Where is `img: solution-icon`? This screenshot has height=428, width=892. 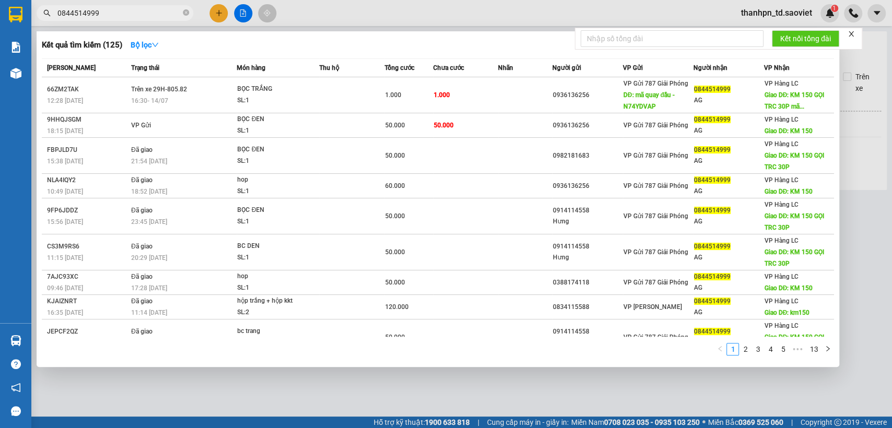
img: solution-icon is located at coordinates (16, 47).